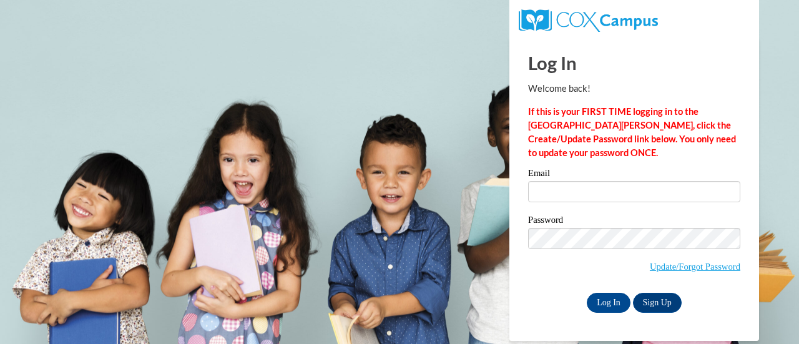 This screenshot has width=799, height=344. Describe the element at coordinates (634, 175) in the screenshot. I see `label: Email` at that location.